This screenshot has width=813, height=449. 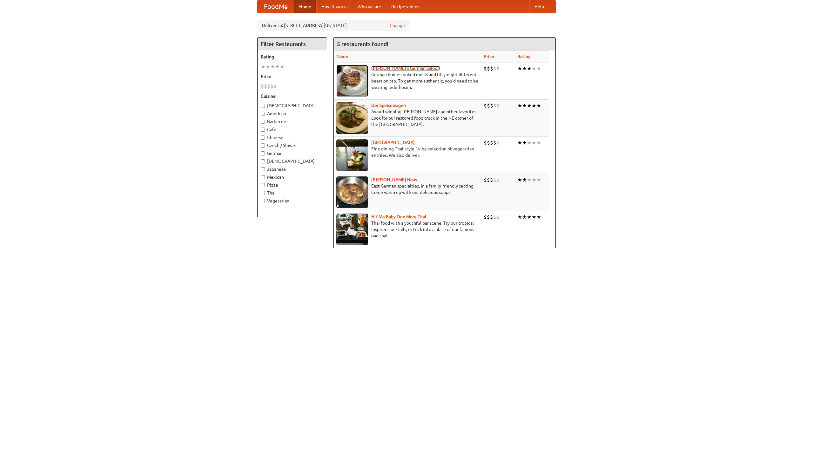 I want to click on h4: Filter Restaurants, so click(x=292, y=44).